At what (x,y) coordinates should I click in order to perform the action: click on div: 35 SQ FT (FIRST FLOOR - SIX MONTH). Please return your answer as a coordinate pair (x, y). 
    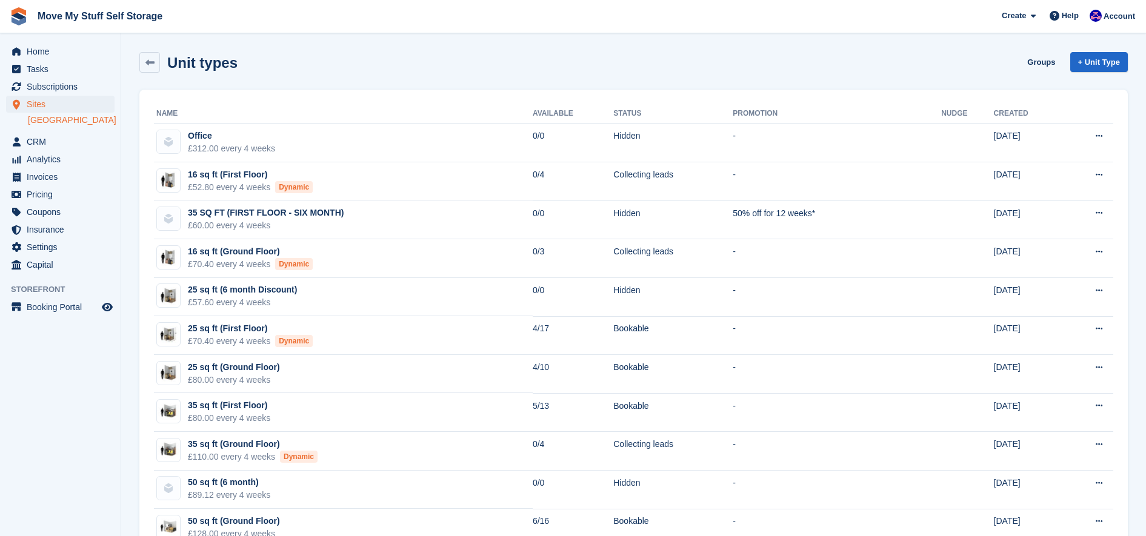
    Looking at the image, I should click on (265, 213).